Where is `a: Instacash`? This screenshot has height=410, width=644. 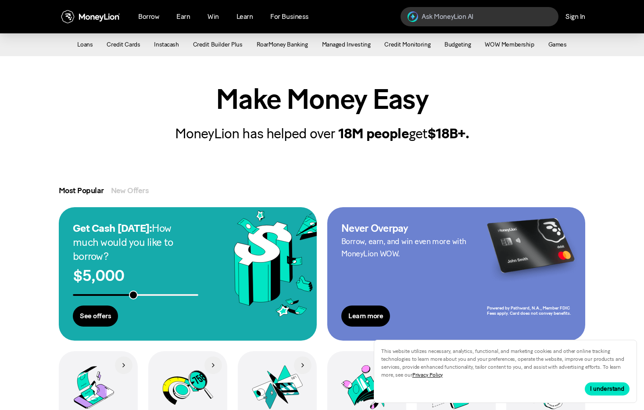 a: Instacash is located at coordinates (166, 45).